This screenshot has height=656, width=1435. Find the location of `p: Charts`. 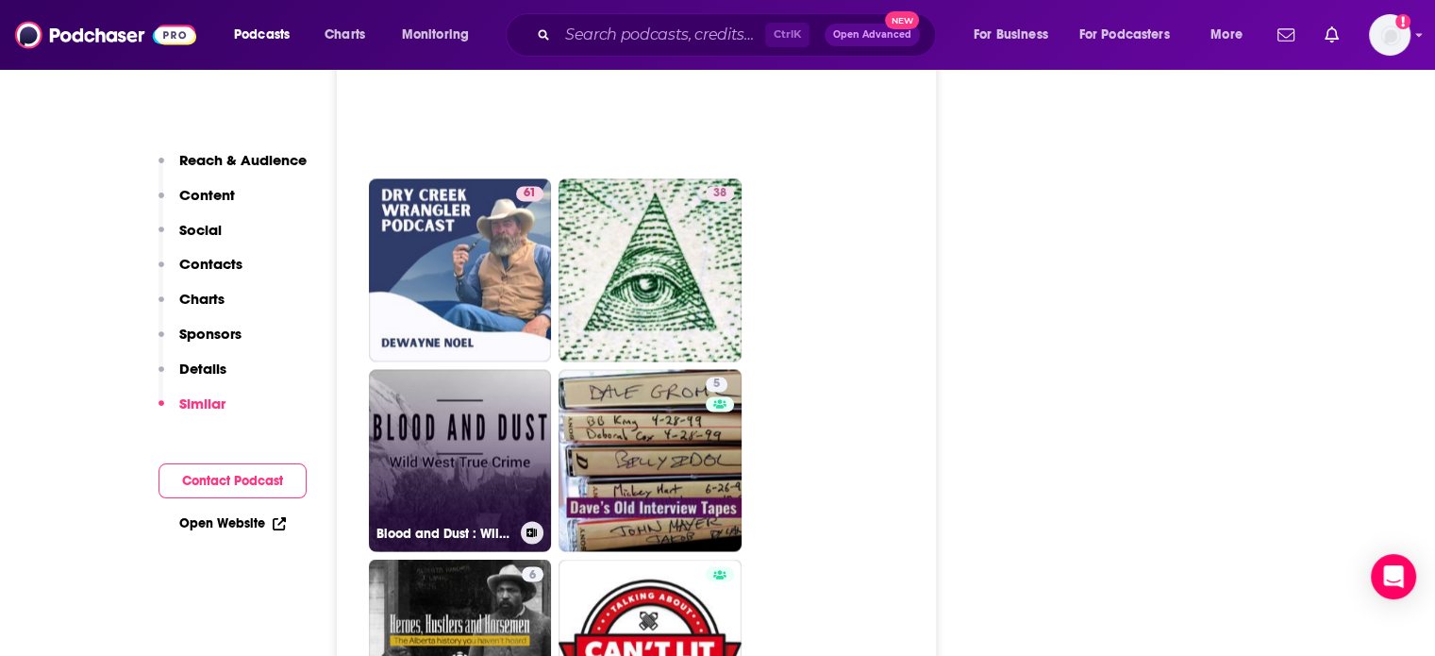

p: Charts is located at coordinates (202, 298).